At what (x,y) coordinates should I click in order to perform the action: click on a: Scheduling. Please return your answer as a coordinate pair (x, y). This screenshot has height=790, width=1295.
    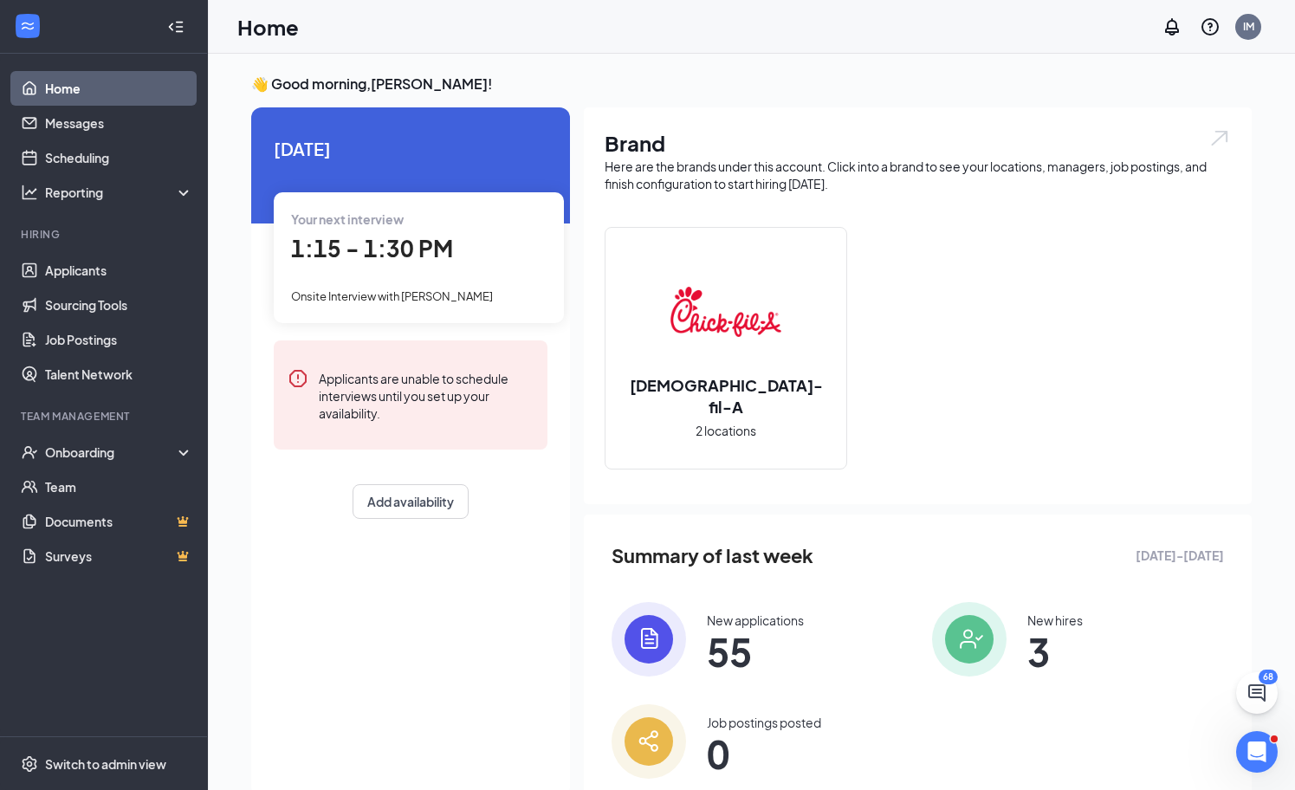
    Looking at the image, I should click on (119, 158).